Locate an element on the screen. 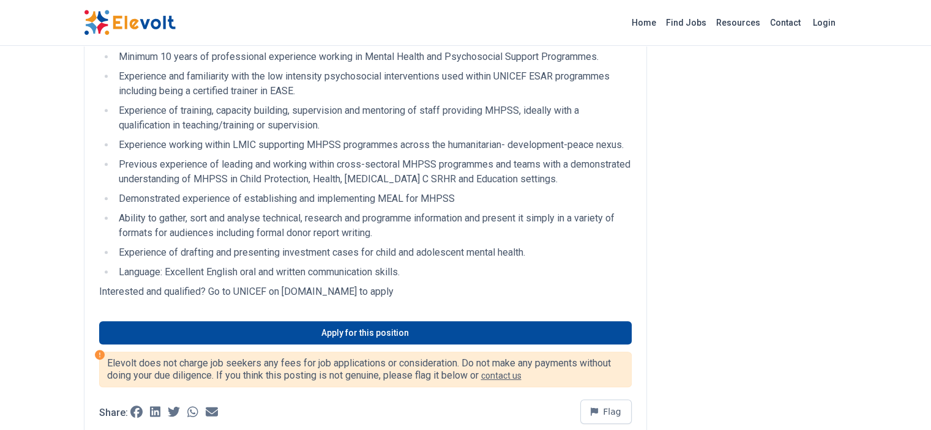 Image resolution: width=931 pixels, height=430 pixels. li: Experience working within LMIC supporting MHPSS programmes across the humanitarian- development-p... is located at coordinates (373, 145).